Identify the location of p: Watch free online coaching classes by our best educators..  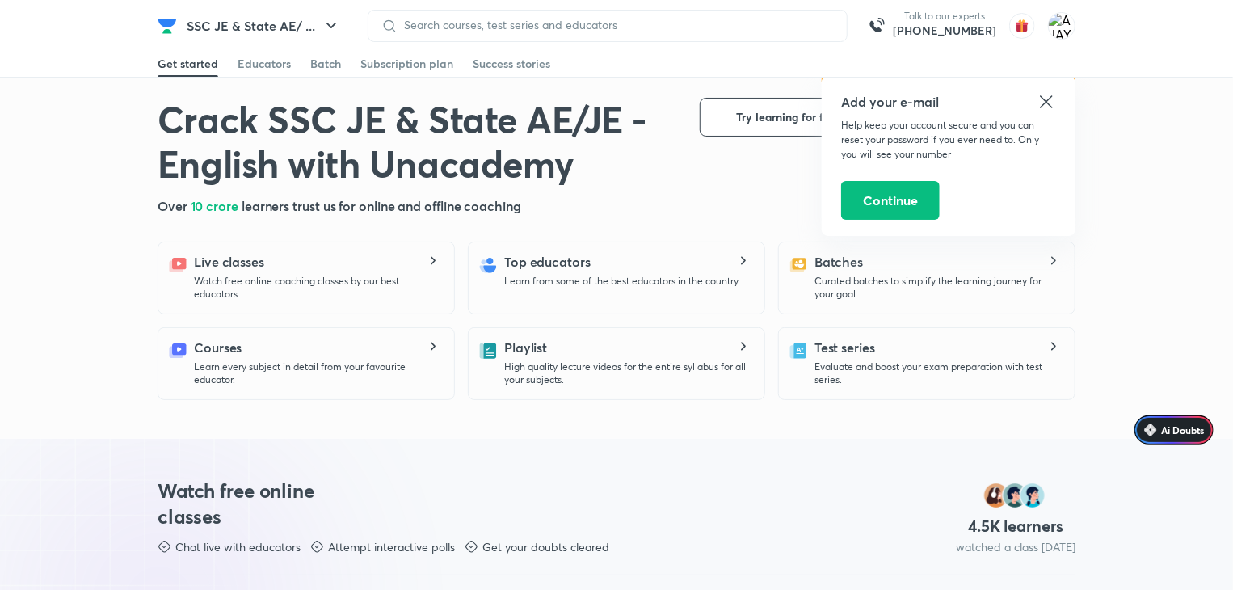
(317, 288).